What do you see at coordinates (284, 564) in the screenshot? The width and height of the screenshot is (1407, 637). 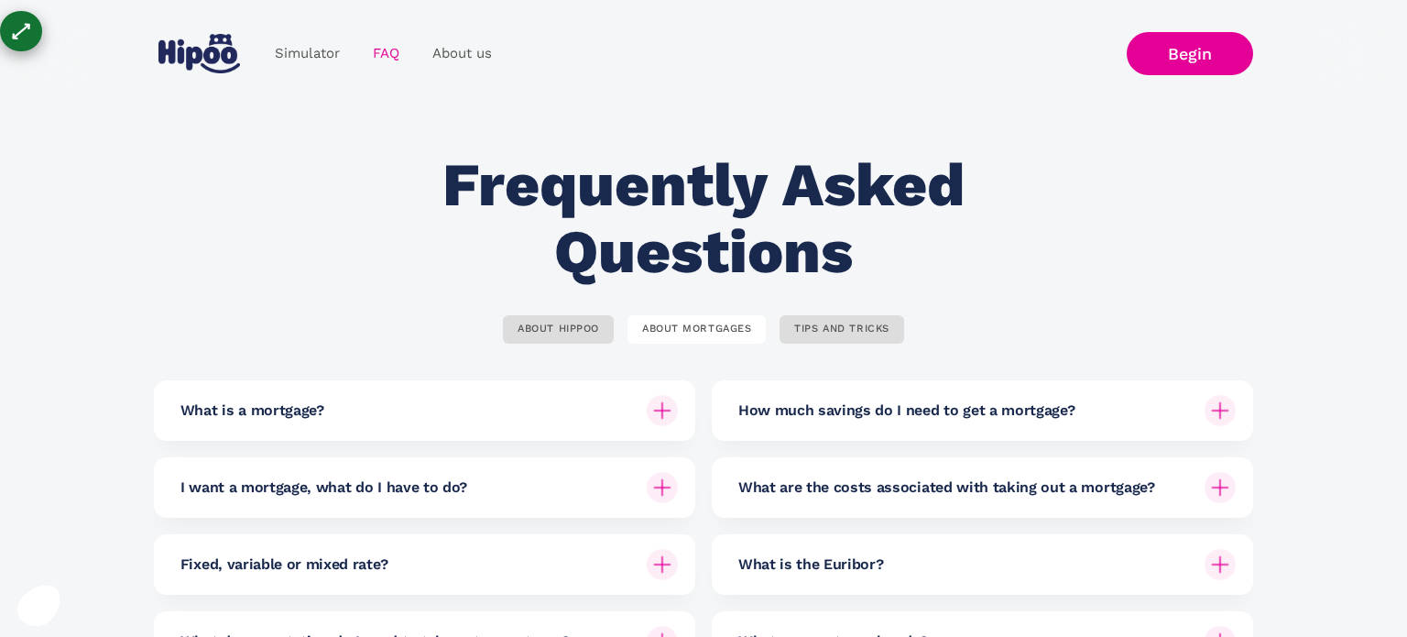 I see `font: Fixed, variable or mixed rate?` at bounding box center [284, 564].